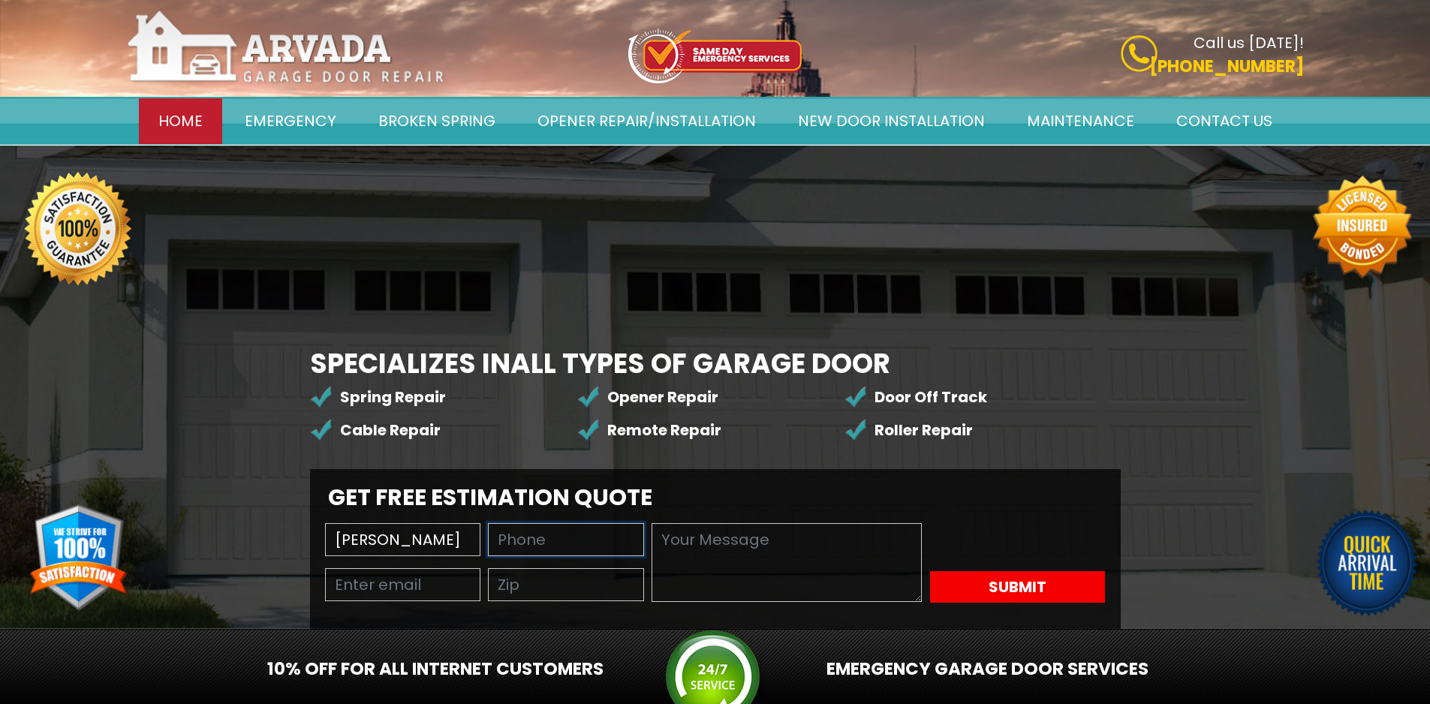 This screenshot has width=1430, height=704. What do you see at coordinates (891, 121) in the screenshot?
I see `a: New door installation` at bounding box center [891, 121].